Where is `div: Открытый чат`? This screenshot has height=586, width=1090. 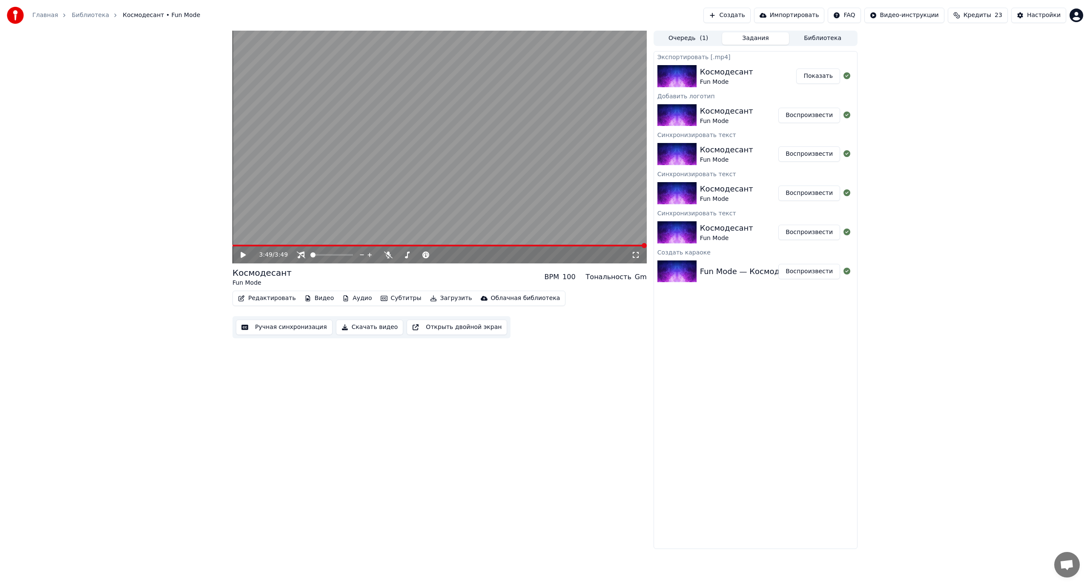
div: Открытый чат is located at coordinates (1067, 565).